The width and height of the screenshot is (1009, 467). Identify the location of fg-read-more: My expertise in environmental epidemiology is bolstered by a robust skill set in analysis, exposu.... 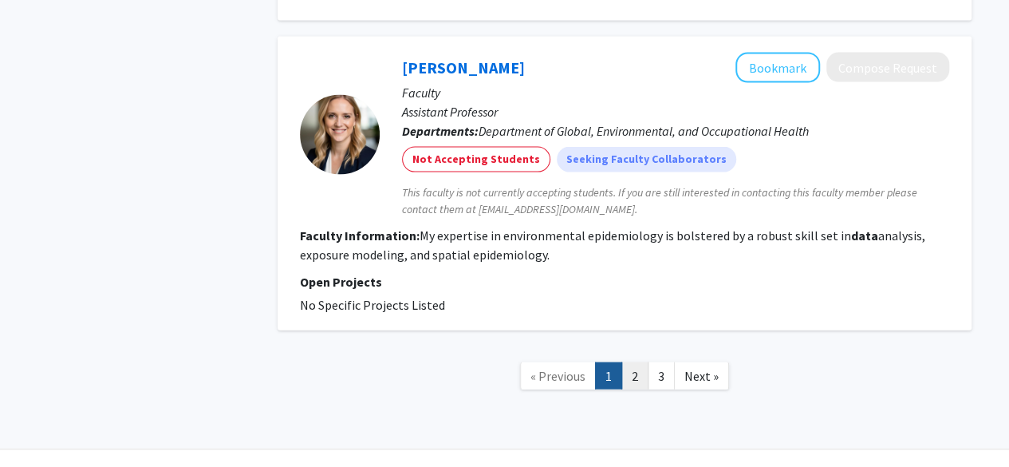
(613, 245).